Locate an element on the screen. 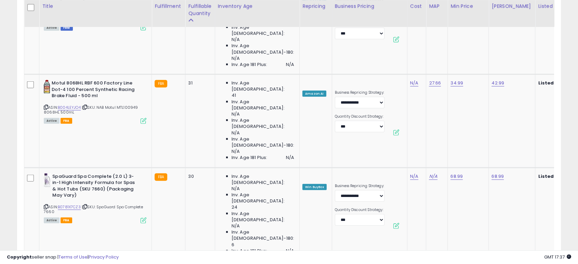  a: 42.99 is located at coordinates (498, 83).